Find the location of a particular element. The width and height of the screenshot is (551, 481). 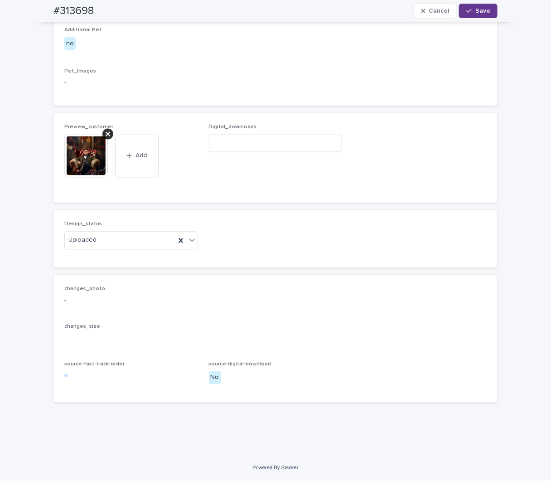

span: source-digital-download is located at coordinates (240, 364).